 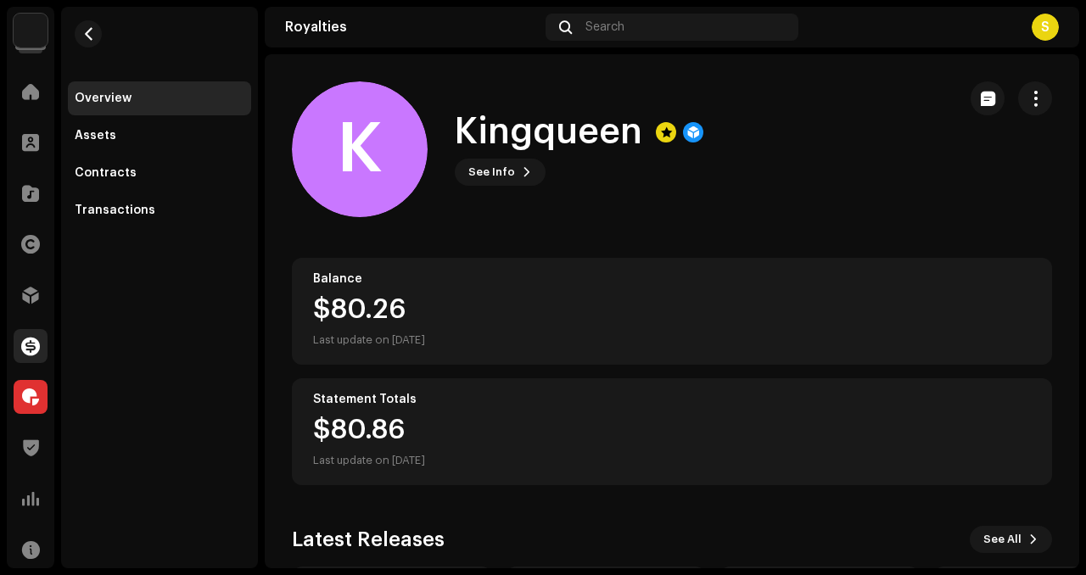 I want to click on span: See All, so click(x=1002, y=540).